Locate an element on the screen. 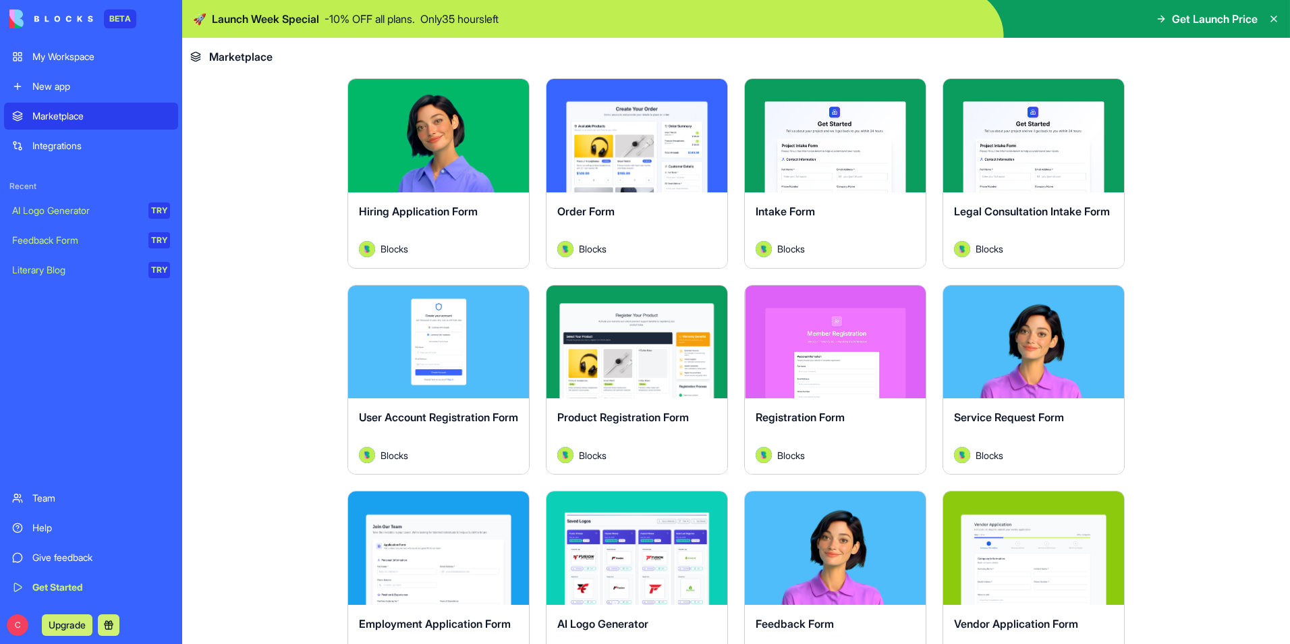  span: Vendor Application Form is located at coordinates (1016, 623).